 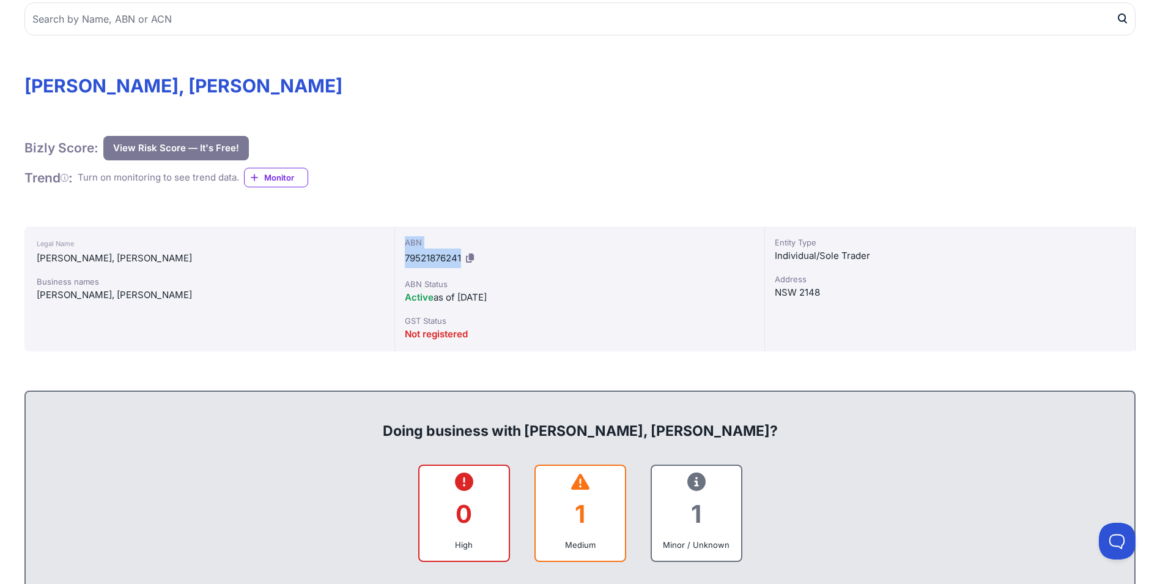 I want to click on div: Entity Type, so click(x=950, y=242).